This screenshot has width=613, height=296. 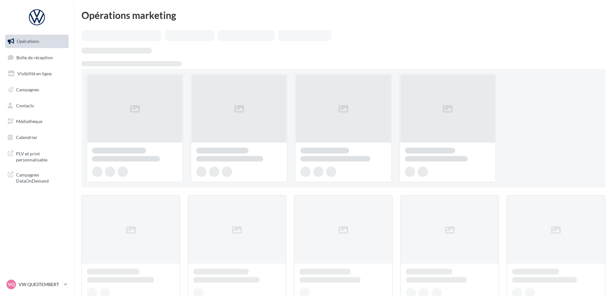 I want to click on span: Calendrier, so click(x=27, y=137).